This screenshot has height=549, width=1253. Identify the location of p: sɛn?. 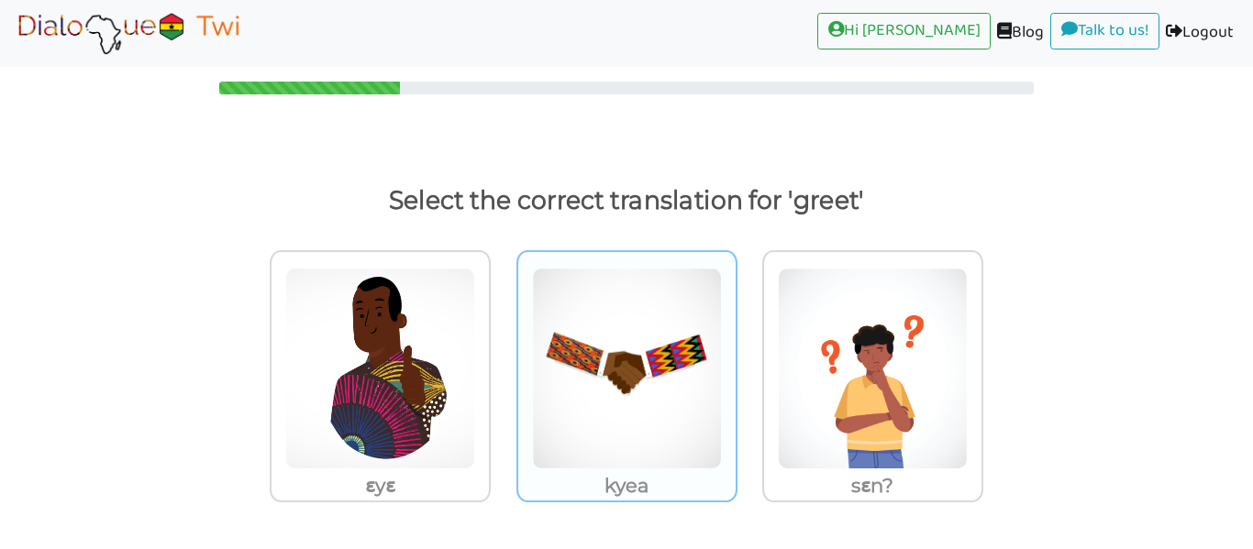
(872, 486).